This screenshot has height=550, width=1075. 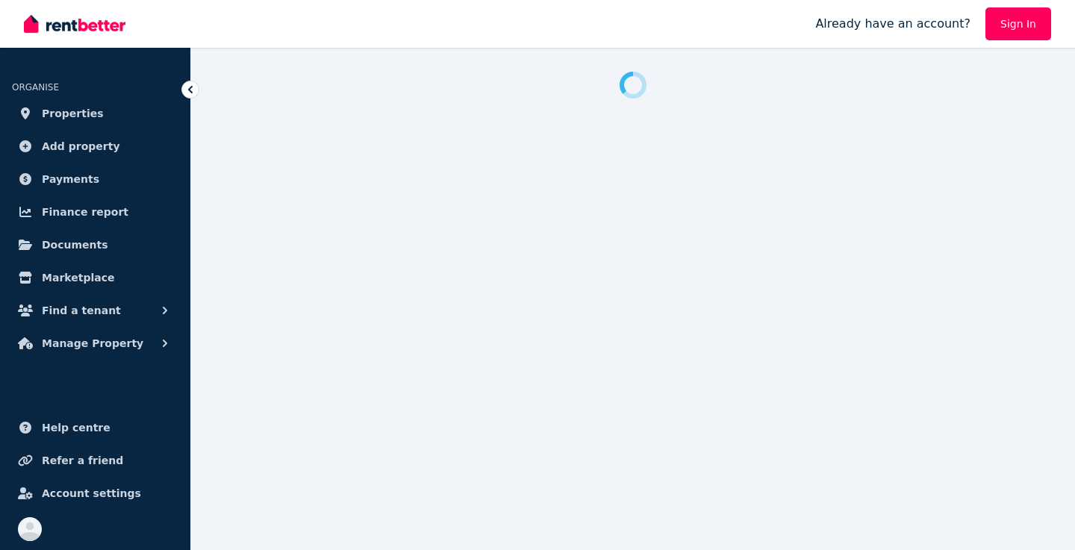 I want to click on a: Refer a friend, so click(x=95, y=461).